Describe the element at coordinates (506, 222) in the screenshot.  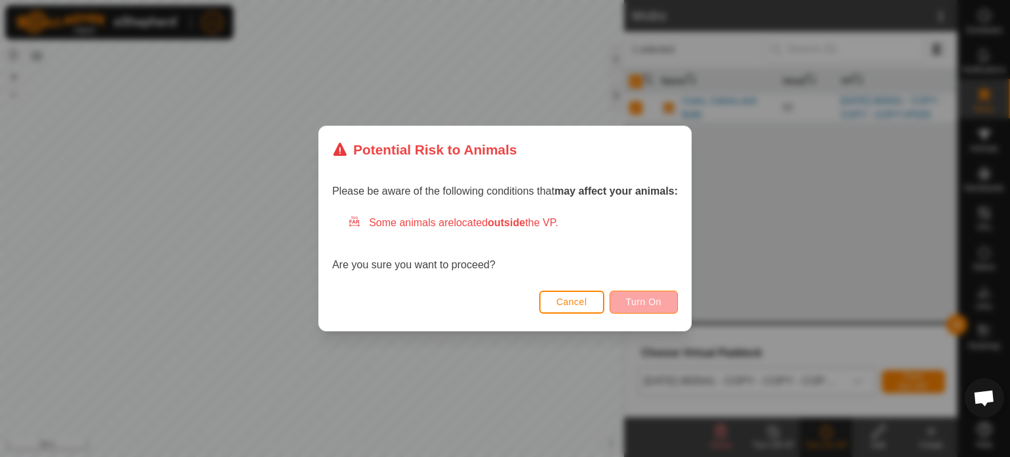
I see `strong: outside` at that location.